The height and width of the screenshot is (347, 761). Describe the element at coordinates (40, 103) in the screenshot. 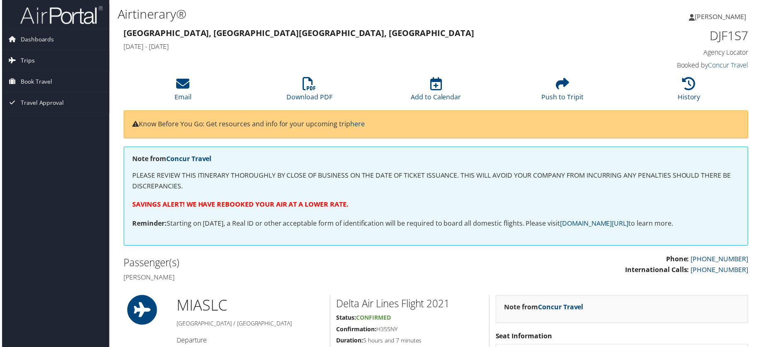

I see `span: Travel Approval` at that location.